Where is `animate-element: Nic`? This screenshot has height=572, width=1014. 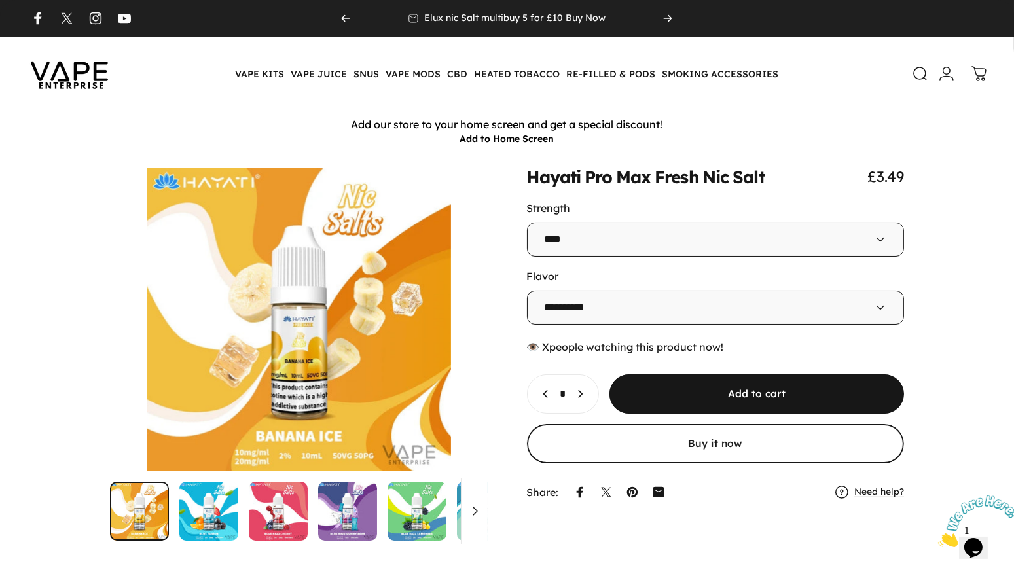
animate-element: Nic is located at coordinates (716, 177).